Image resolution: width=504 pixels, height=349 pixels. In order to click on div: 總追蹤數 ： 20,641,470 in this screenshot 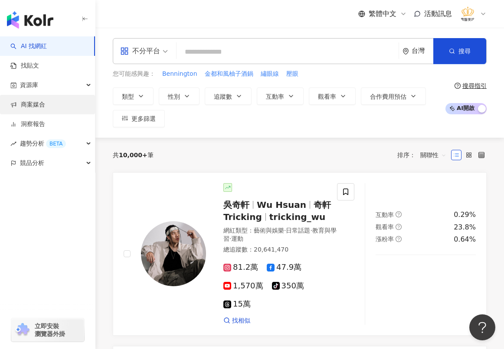, I will do `click(281, 250)`.